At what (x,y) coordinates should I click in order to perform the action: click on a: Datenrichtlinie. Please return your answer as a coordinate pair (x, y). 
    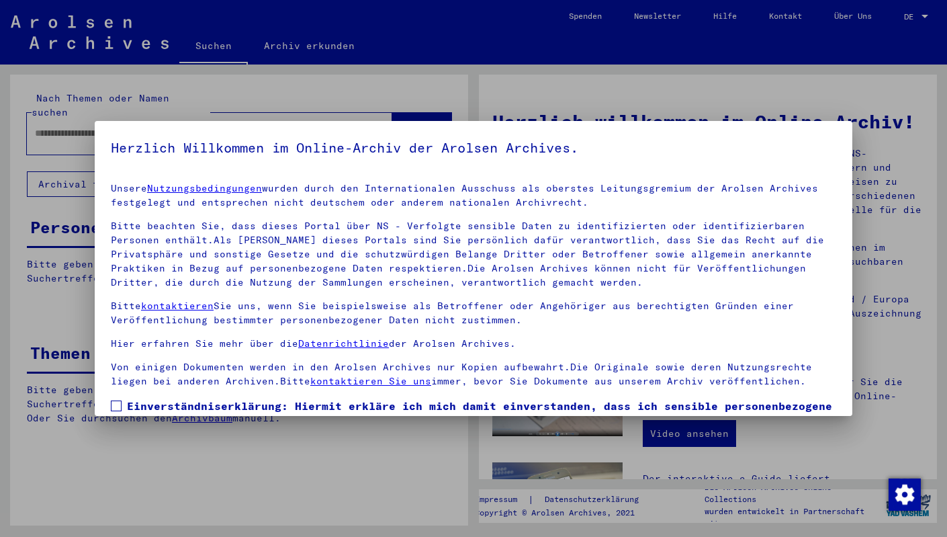
    Looking at the image, I should click on (343, 343).